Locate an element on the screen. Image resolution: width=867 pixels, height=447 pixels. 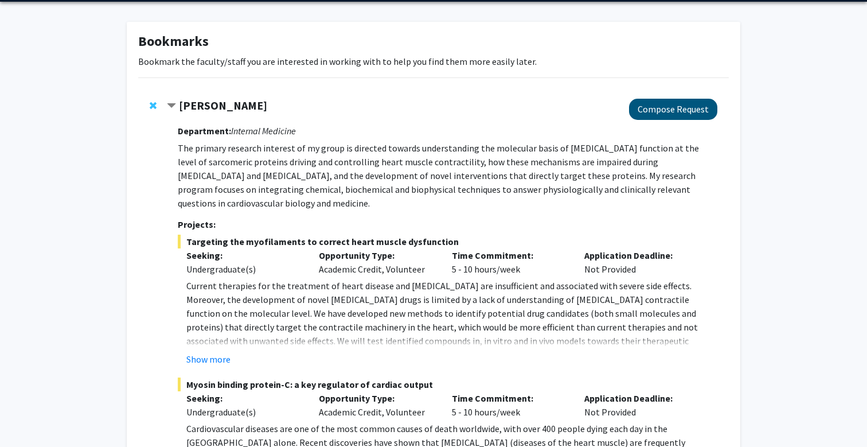
span: Contract Thomas Kampourakis Bookmark is located at coordinates (172, 106).